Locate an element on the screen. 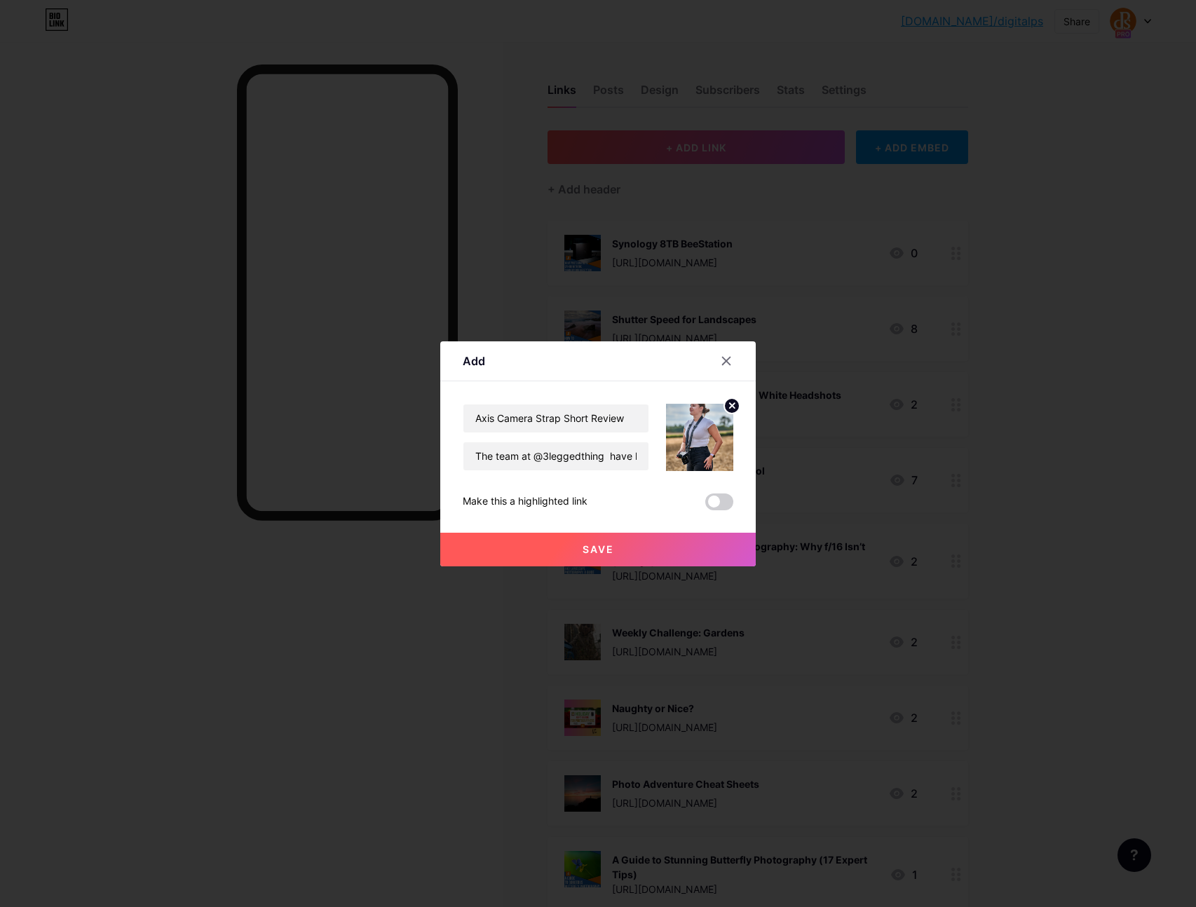 The width and height of the screenshot is (1196, 907). img: link_thumbnail is located at coordinates (700, 437).